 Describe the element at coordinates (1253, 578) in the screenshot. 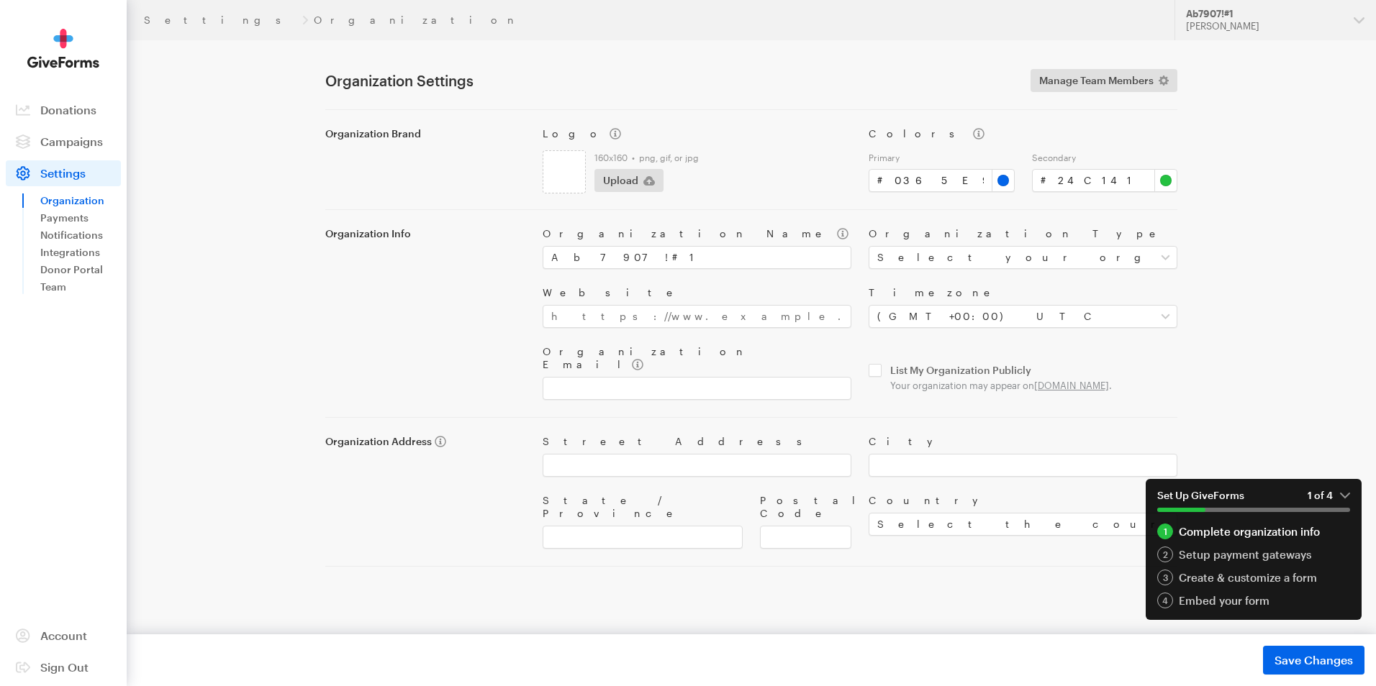

I see `div: Create & customize a form` at that location.